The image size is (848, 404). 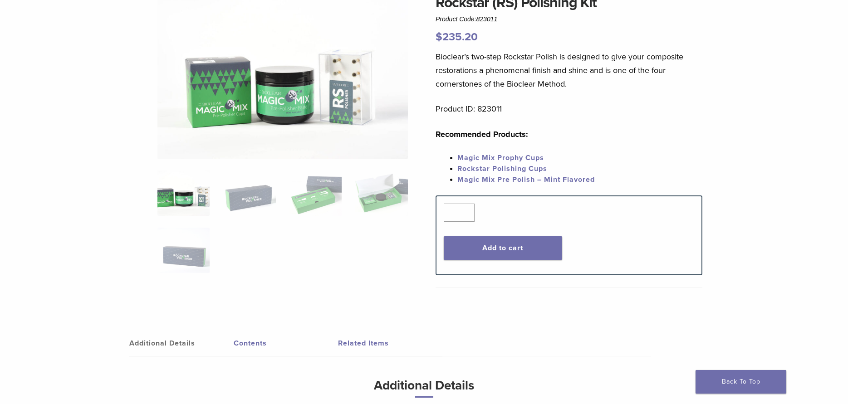 What do you see at coordinates (569, 70) in the screenshot?
I see `p: Bioclear’s two-step Rockstar Polish is designed to give your composite restorations a phenomenal ...` at bounding box center [569, 70].